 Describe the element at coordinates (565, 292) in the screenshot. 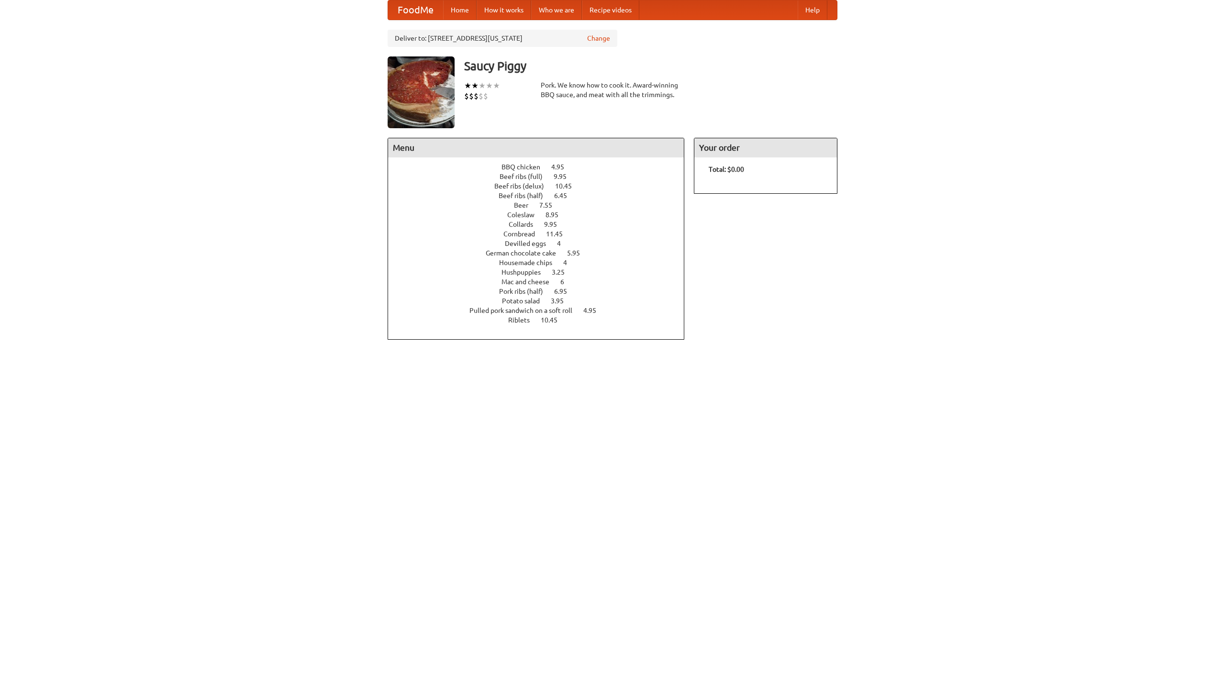

I see `span: 6.95` at that location.